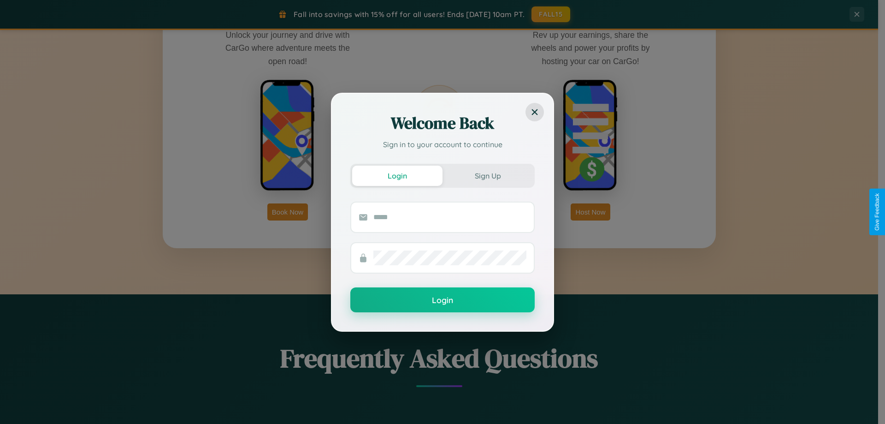 The height and width of the screenshot is (424, 885). What do you see at coordinates (877, 212) in the screenshot?
I see `div: Give Feedback` at bounding box center [877, 212].